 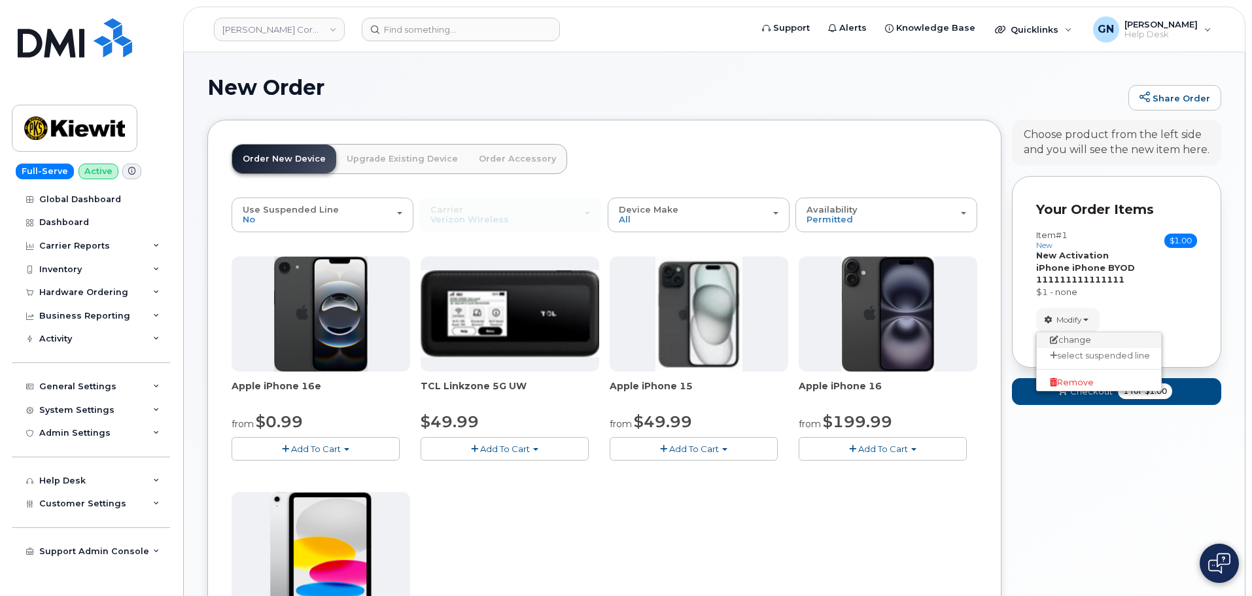 I want to click on span: Use Suspended Line, so click(x=290, y=209).